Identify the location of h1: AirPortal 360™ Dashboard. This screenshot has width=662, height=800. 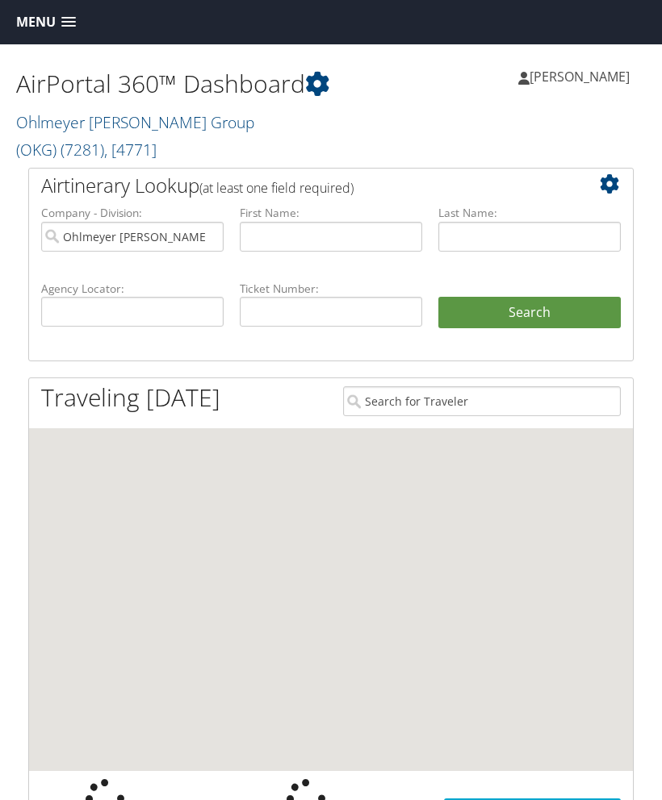
(173, 84).